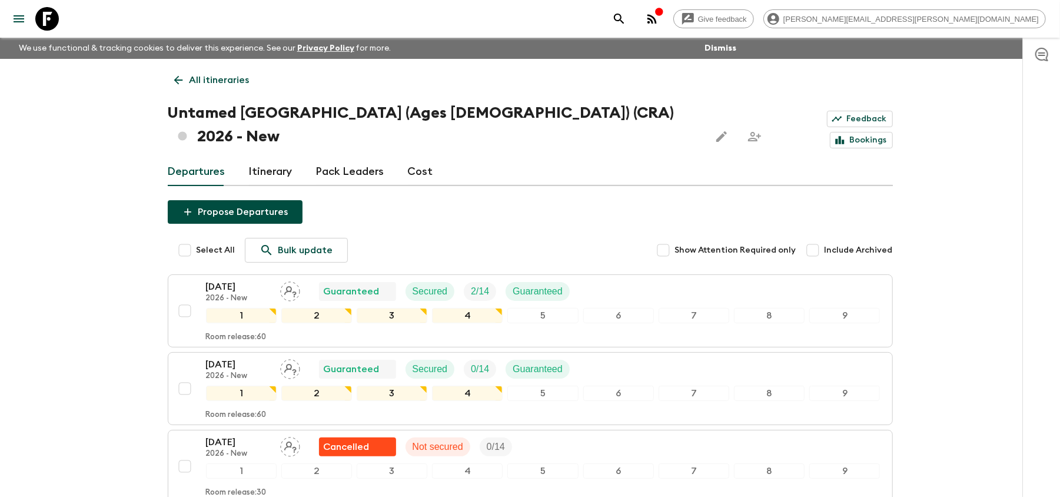  Describe the element at coordinates (861, 140) in the screenshot. I see `a: Bookings` at that location.